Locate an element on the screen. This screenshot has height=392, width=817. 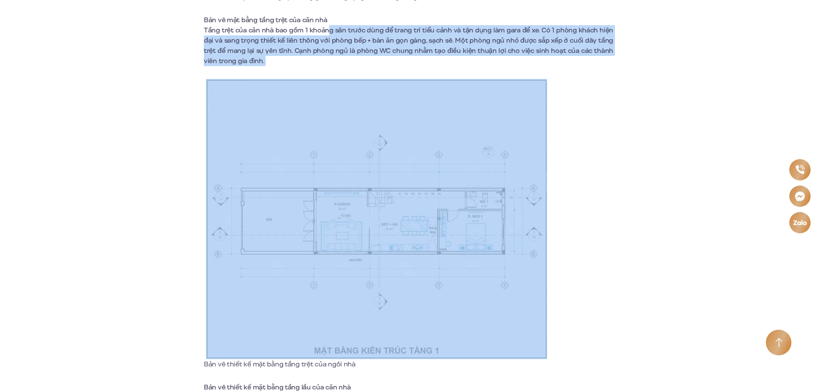
img: Messenger icon is located at coordinates (800, 196).